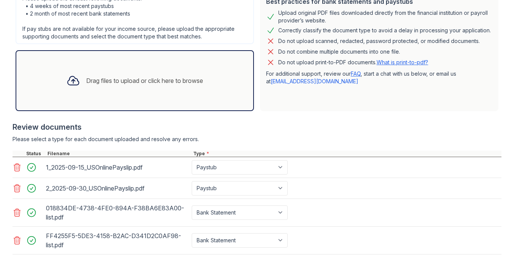 The width and height of the screenshot is (517, 256). What do you see at coordinates (379, 41) in the screenshot?
I see `div: Do not upload scanned, redacted, password protected, or modified documents.` at bounding box center [379, 41].